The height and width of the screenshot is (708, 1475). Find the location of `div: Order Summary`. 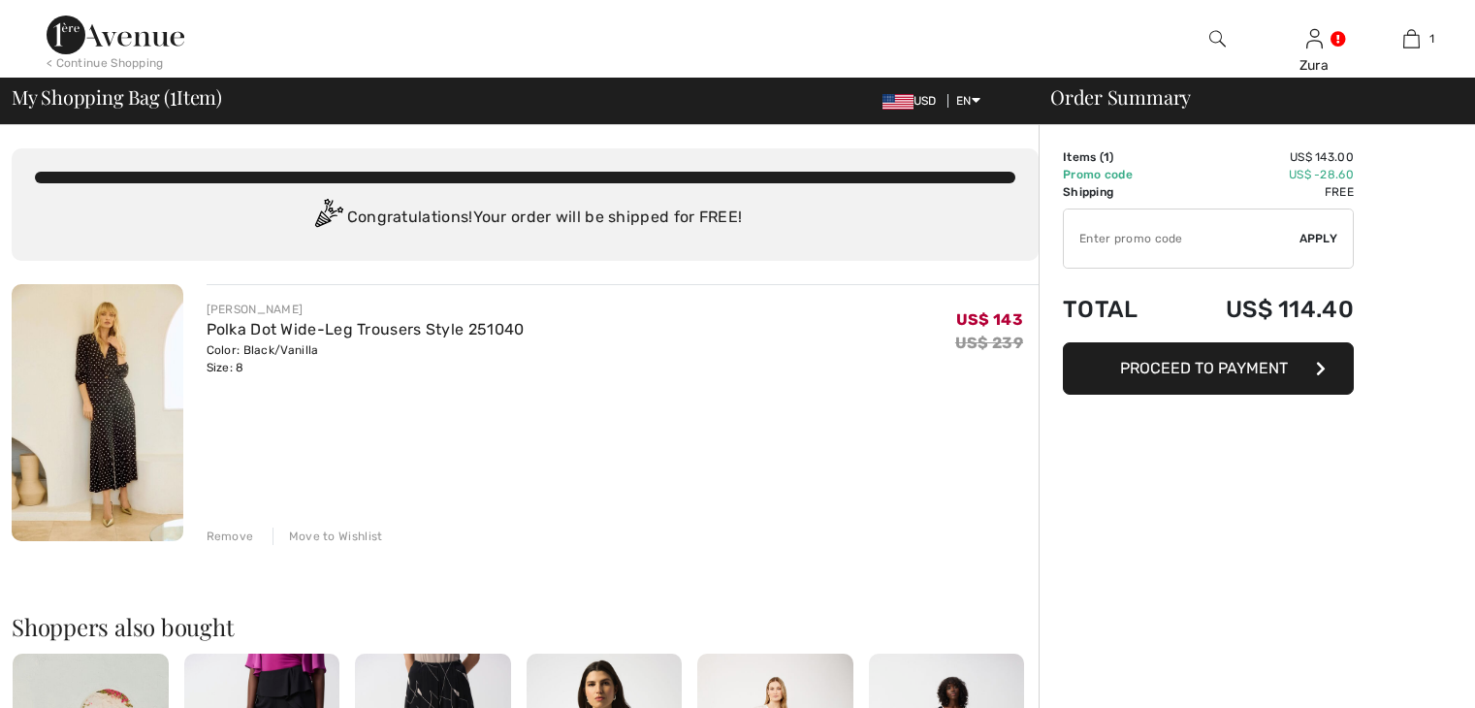

div: Order Summary is located at coordinates (1245, 97).